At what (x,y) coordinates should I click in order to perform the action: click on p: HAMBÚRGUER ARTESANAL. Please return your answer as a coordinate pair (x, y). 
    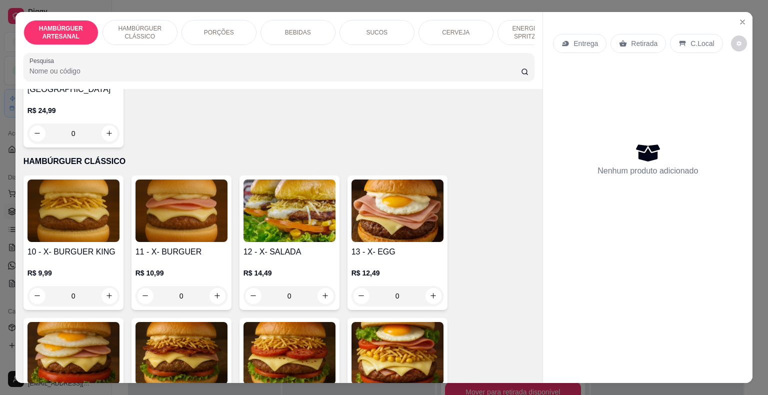
    Looking at the image, I should click on (61, 33).